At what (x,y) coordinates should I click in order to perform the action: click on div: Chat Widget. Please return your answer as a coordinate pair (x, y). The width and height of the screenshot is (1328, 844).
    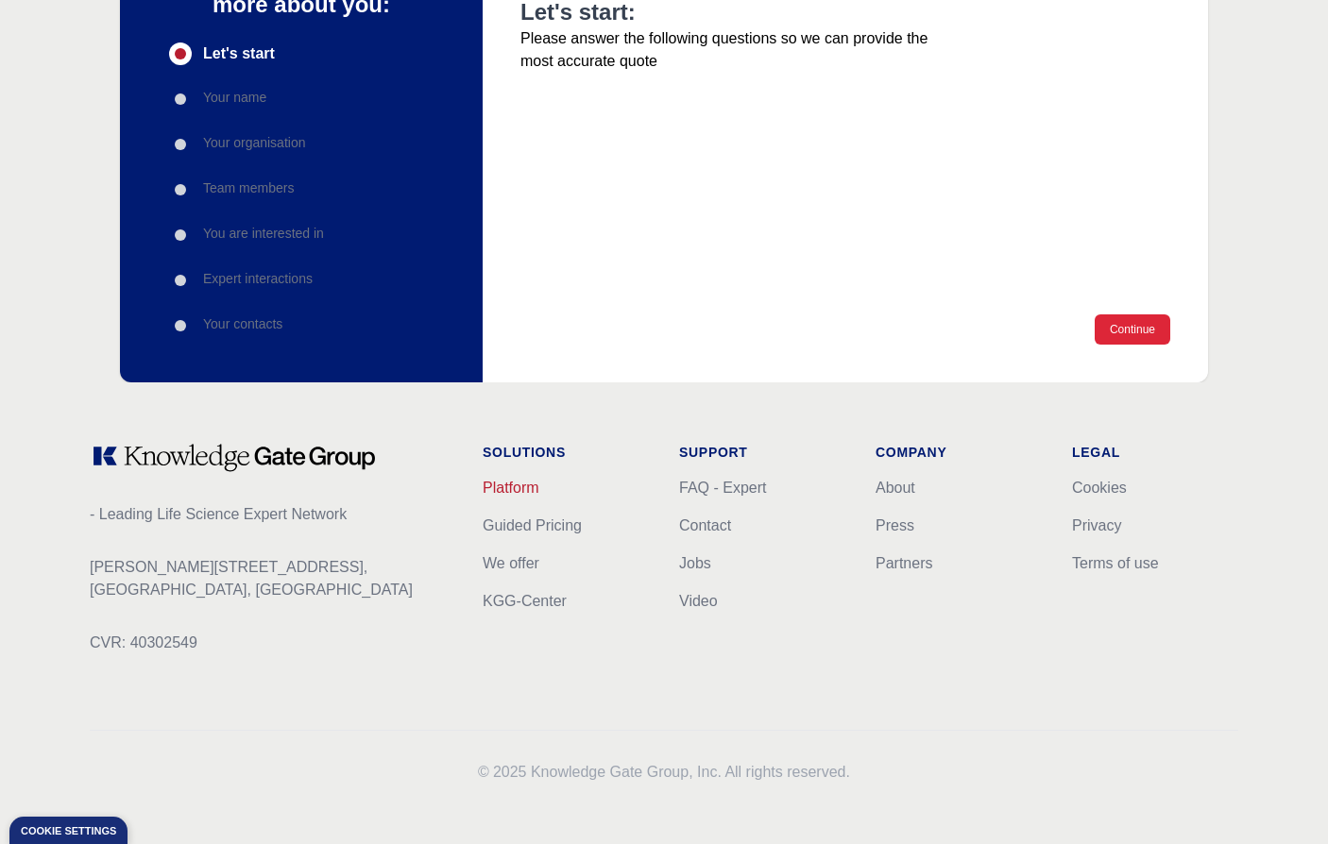
    Looking at the image, I should click on (1281, 799).